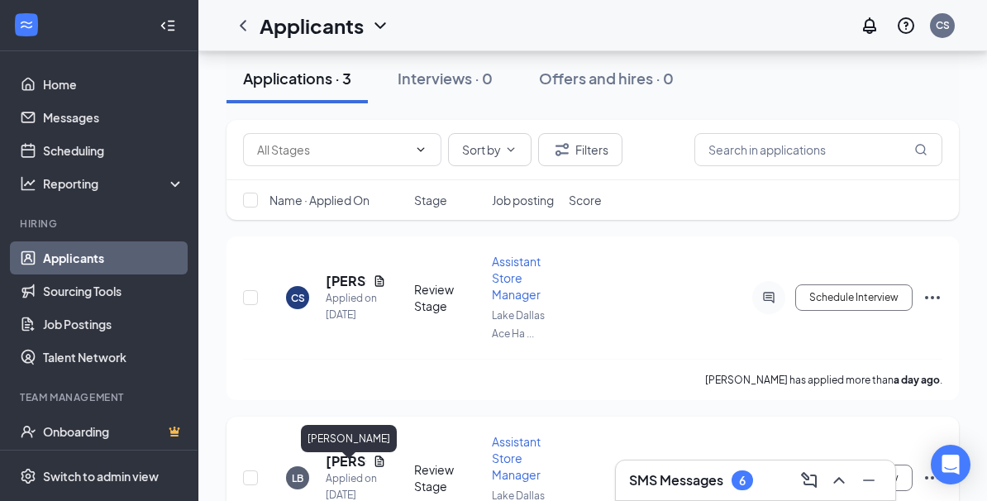  What do you see at coordinates (869, 480) in the screenshot?
I see `svg: Minimize` at bounding box center [869, 480].